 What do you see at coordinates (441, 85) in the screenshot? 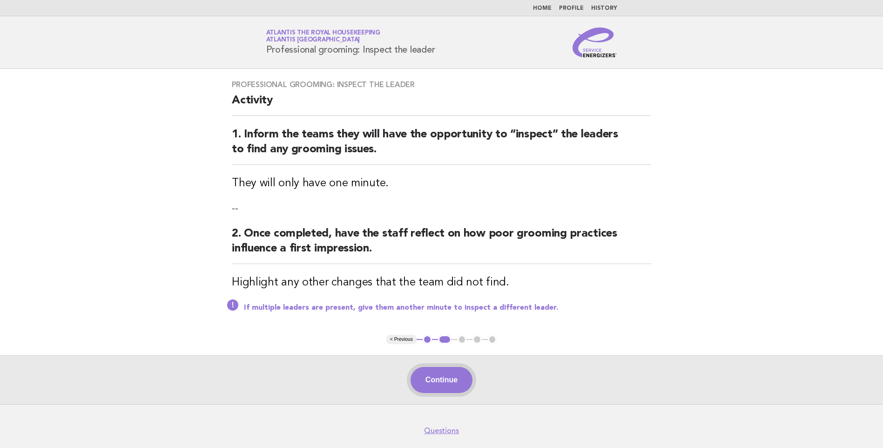
I see `h3: Professional grooming: Inspect the leader` at bounding box center [441, 85].